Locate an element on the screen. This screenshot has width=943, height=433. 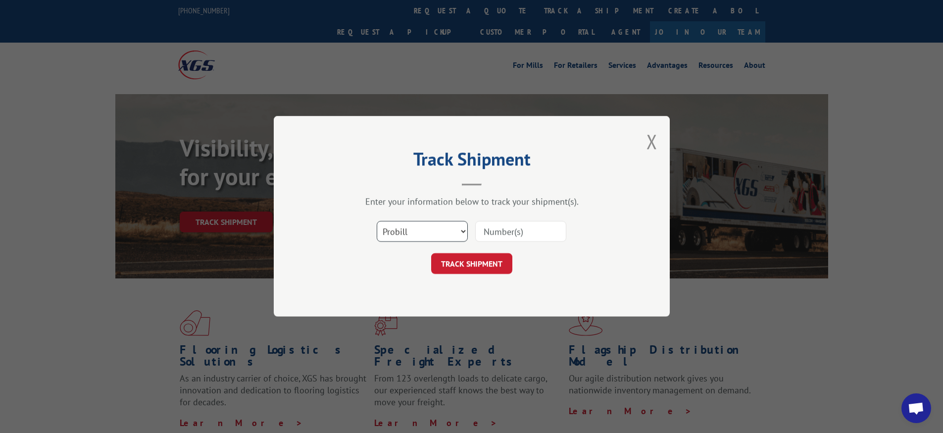
input: Number(s) is located at coordinates (521, 232).